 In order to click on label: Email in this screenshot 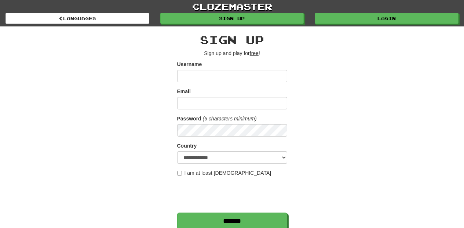, I will do `click(184, 91)`.